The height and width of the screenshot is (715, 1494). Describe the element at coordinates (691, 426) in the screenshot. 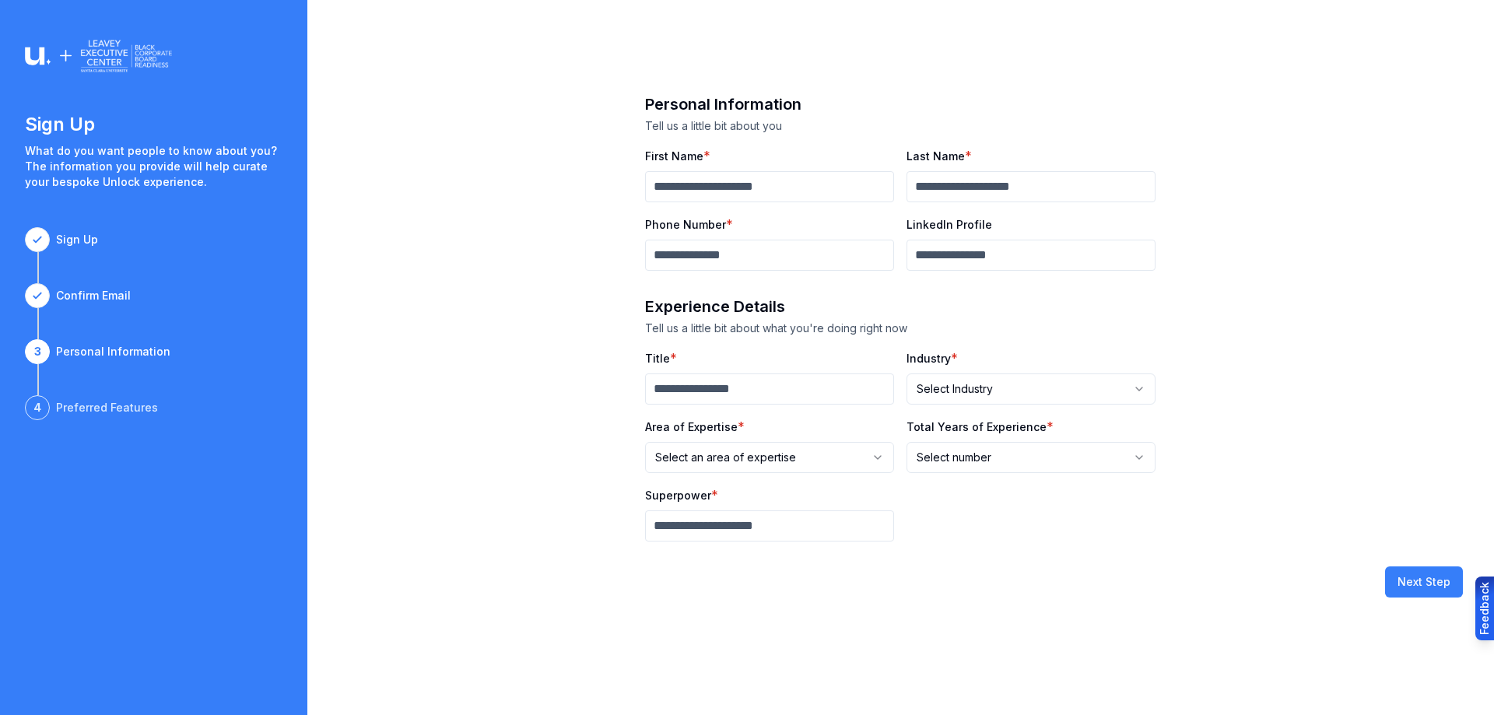

I see `label: Area of Expertise` at that location.